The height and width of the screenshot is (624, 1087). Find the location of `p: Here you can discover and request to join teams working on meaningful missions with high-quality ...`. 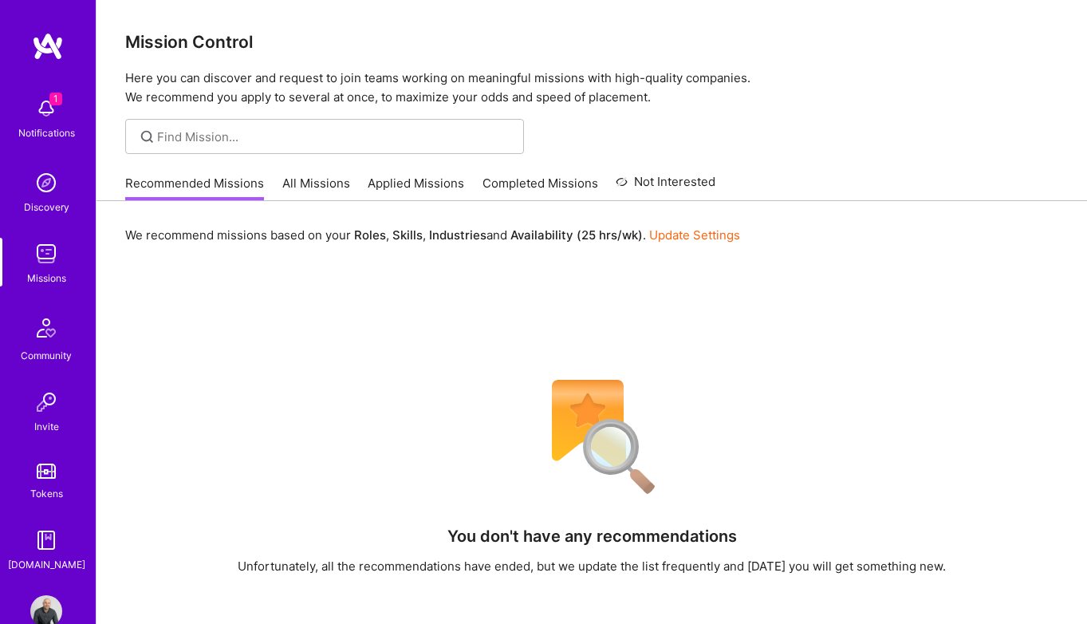

p: Here you can discover and request to join teams working on meaningful missions with high-quality ... is located at coordinates (592, 88).